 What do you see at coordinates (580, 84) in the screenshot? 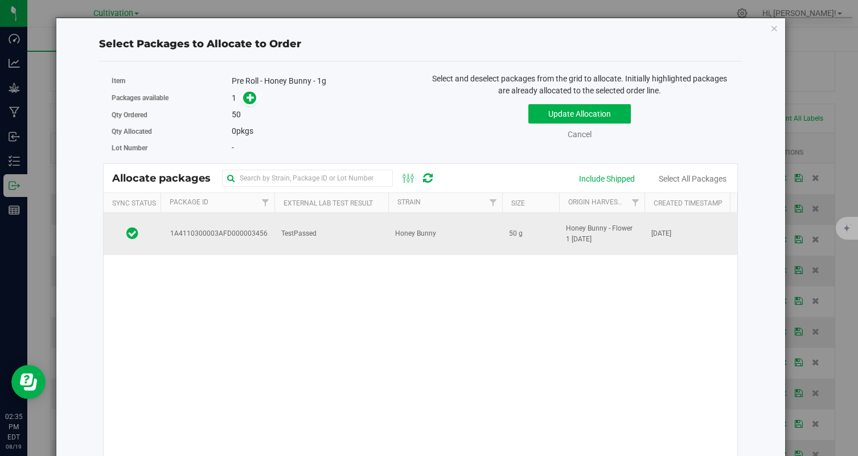
I see `span: Select and deselect packages from the grid to allocate. Initially highlighted packages are alread...` at bounding box center [580, 84].